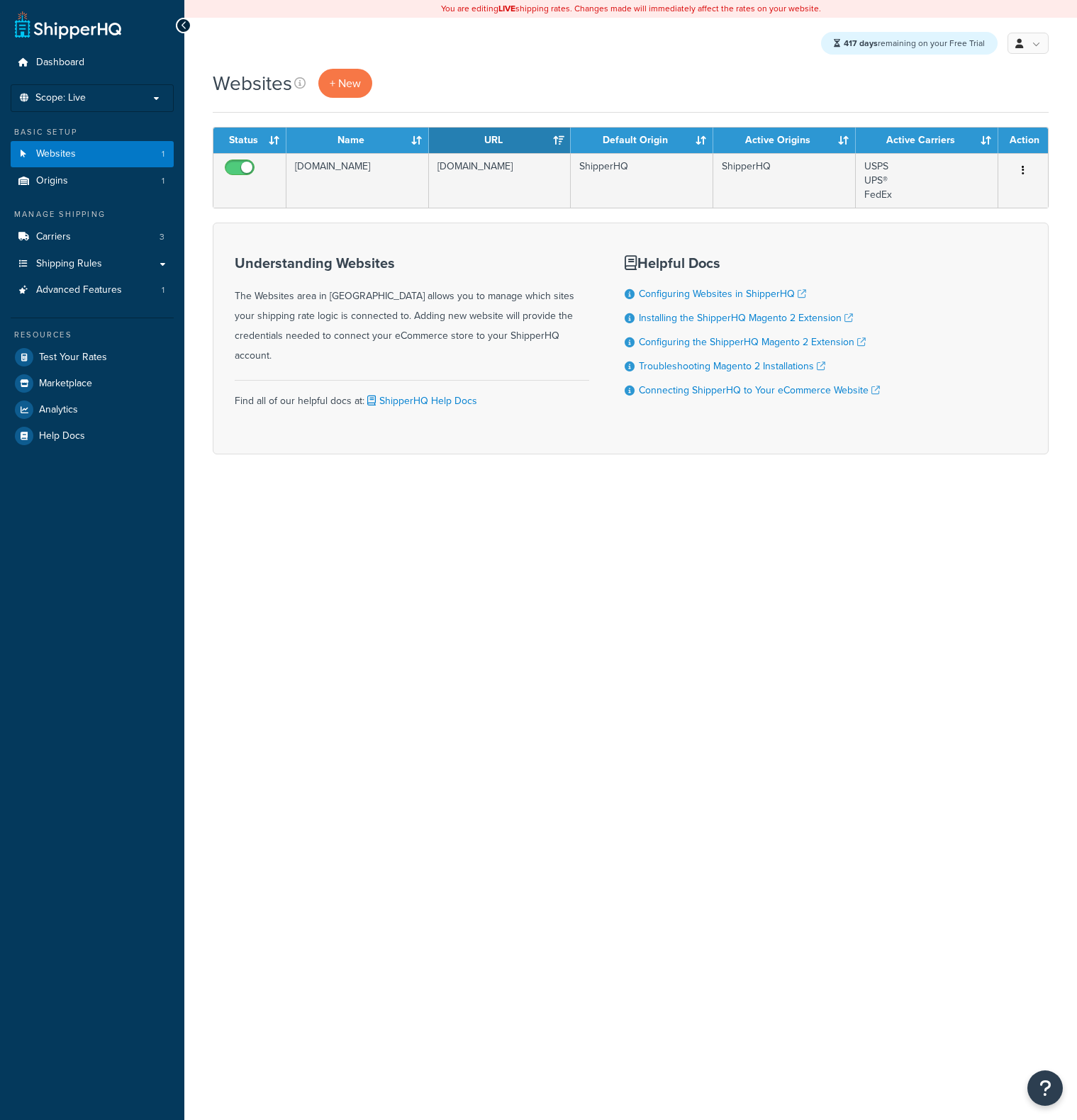 The height and width of the screenshot is (1120, 1077). Describe the element at coordinates (506, 8) in the screenshot. I see `b: LIVE` at that location.